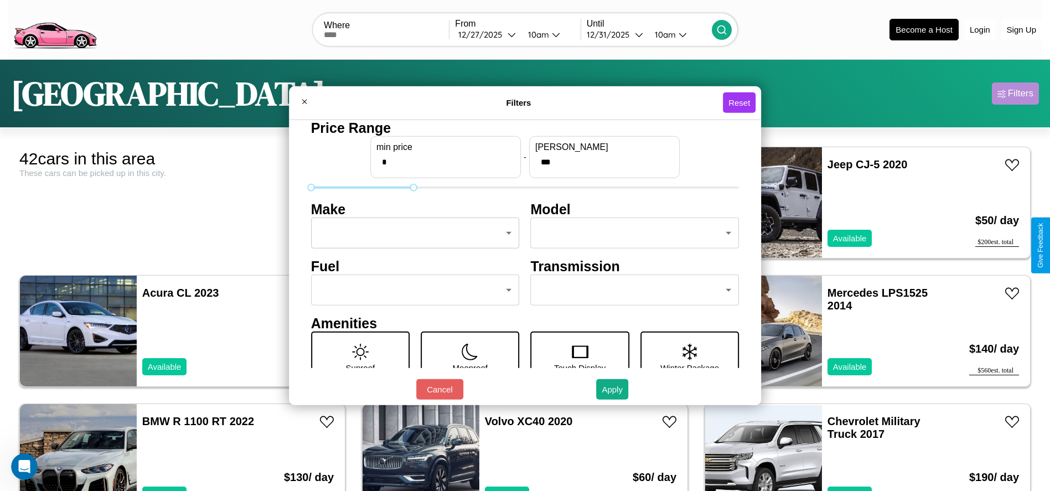  What do you see at coordinates (1041, 245) in the screenshot?
I see `div: Give Feedback` at bounding box center [1041, 245].